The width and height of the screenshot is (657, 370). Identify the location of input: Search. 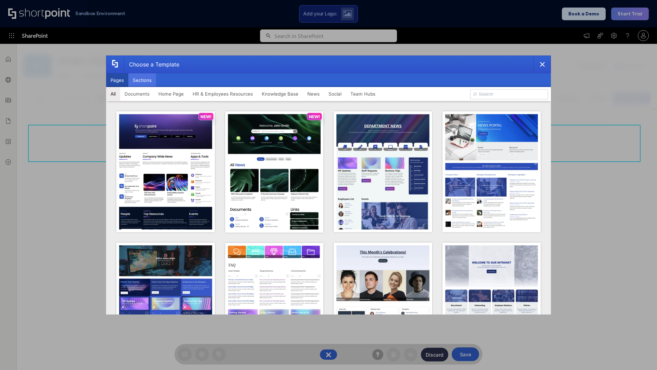
(509, 94).